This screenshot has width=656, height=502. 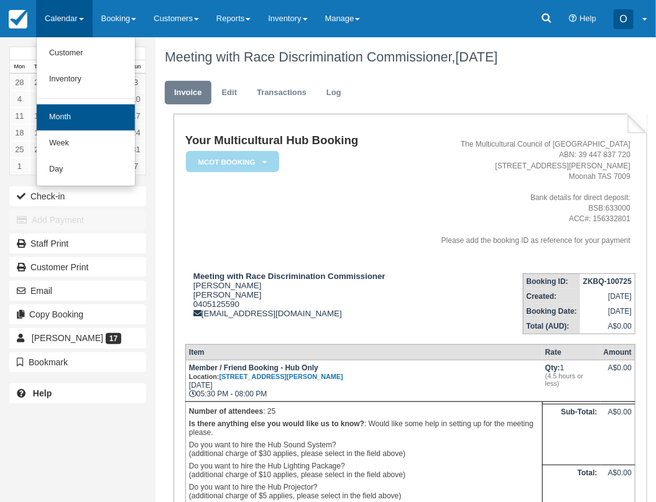 I want to click on a: 24, so click(x=136, y=132).